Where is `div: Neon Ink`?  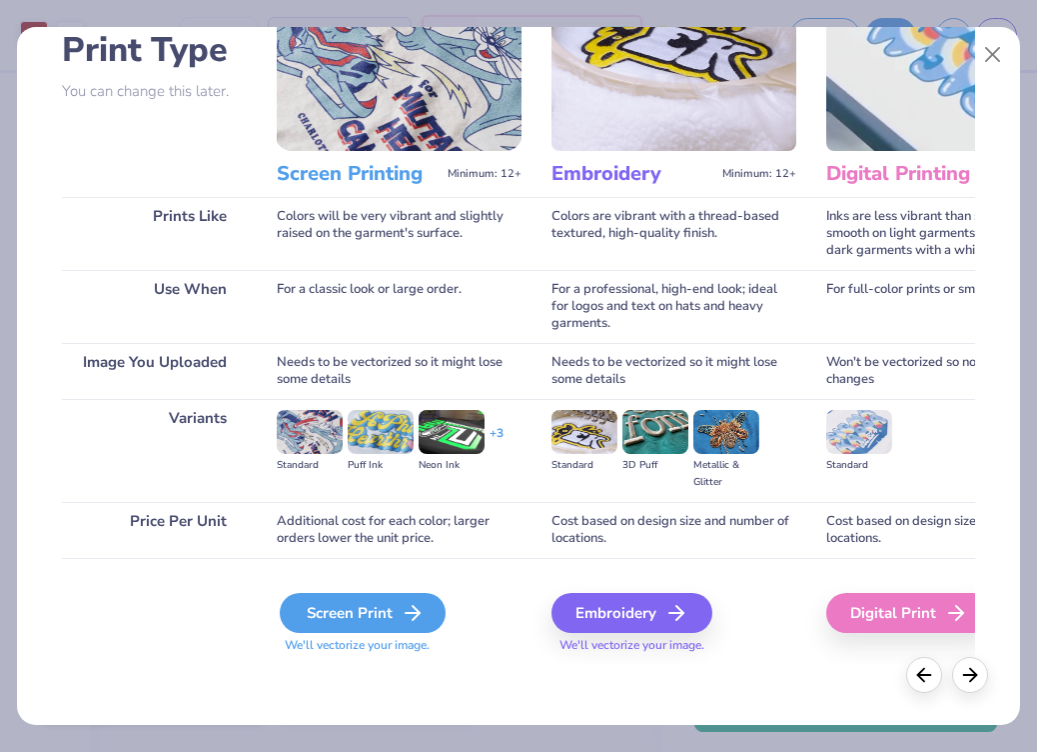
div: Neon Ink is located at coordinates (452, 465).